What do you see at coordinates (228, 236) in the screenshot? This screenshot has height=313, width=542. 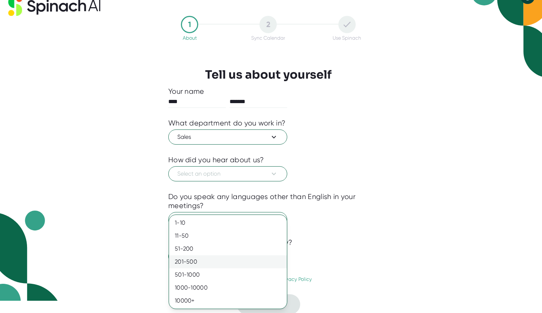 I see `div: 11-50` at bounding box center [228, 236].